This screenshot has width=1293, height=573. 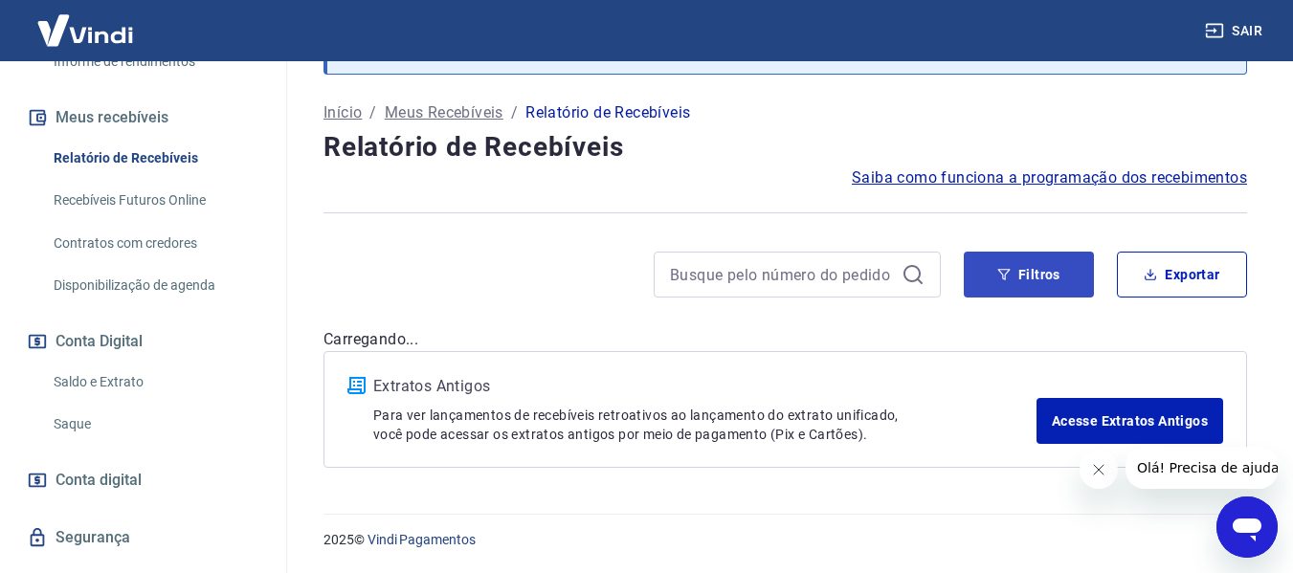 What do you see at coordinates (86, 21) in the screenshot?
I see `span: Olá! Precisa de ajuda?` at bounding box center [86, 21].